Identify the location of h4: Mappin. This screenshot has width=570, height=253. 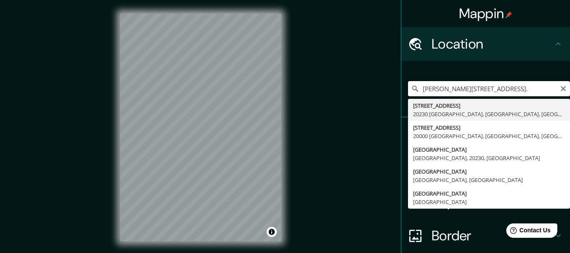
(486, 14).